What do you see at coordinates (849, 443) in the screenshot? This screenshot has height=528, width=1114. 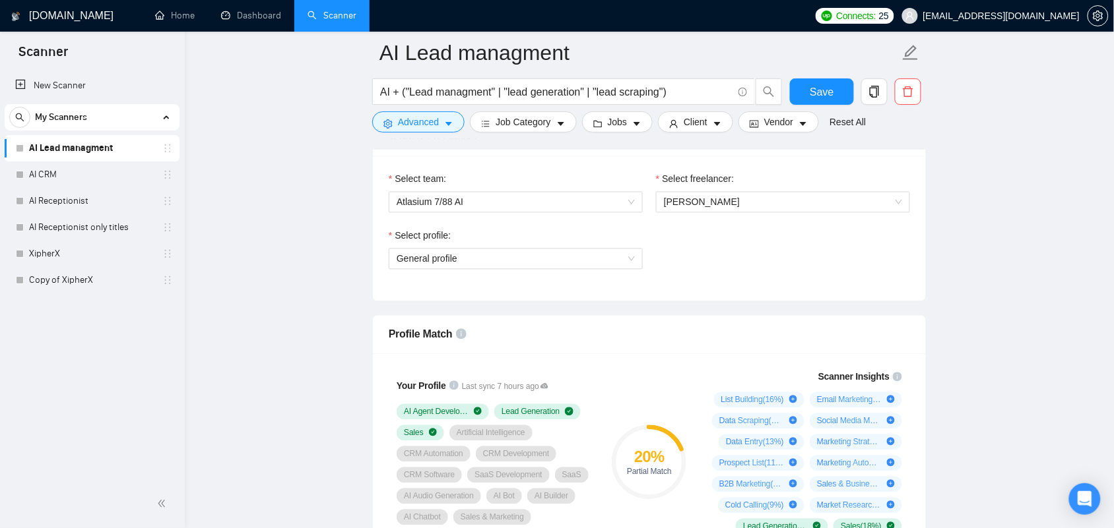 I see `span: Marketing Strategy ( 12 %)` at bounding box center [849, 443].